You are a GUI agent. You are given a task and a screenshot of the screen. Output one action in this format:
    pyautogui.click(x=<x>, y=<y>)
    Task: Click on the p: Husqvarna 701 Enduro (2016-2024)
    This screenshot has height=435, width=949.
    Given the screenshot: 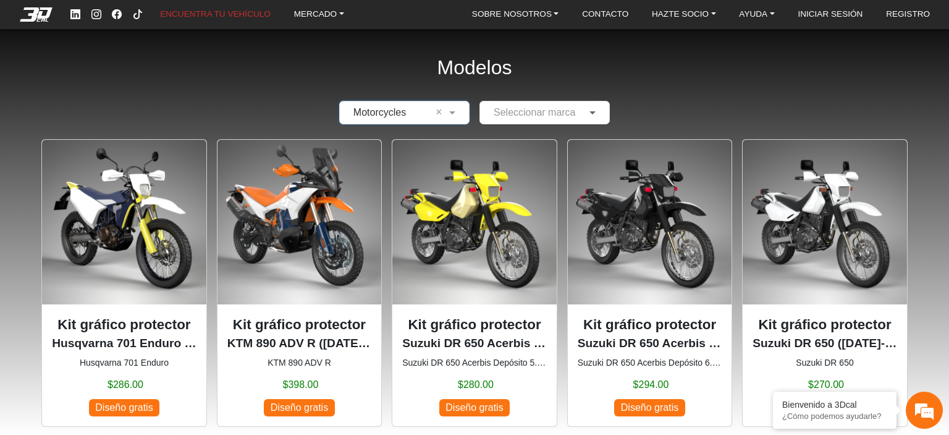 What is the action you would take?
    pyautogui.click(x=124, y=343)
    